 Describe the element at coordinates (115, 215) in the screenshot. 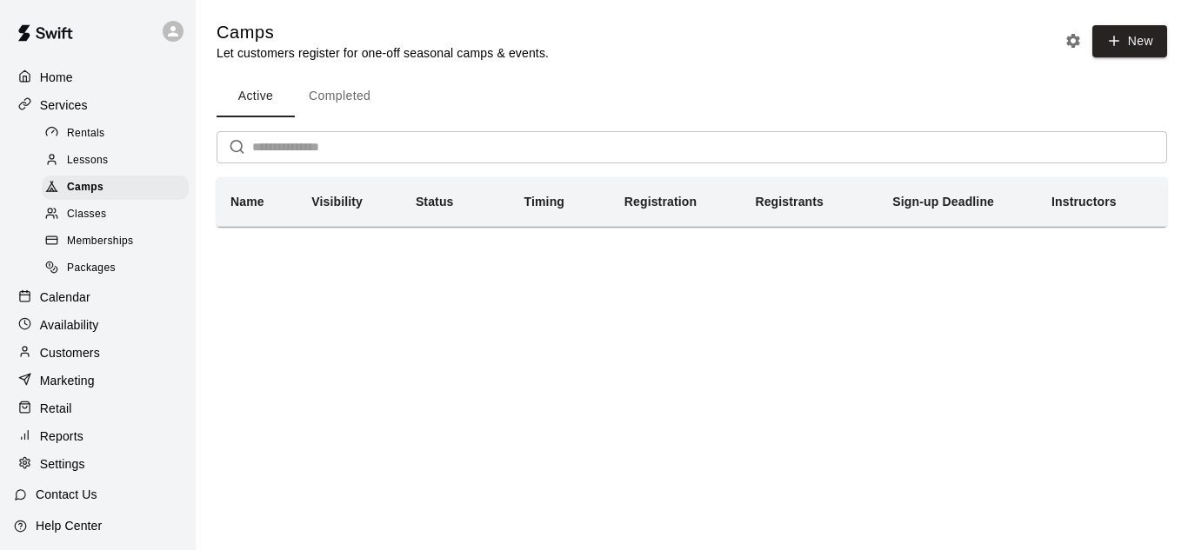

I see `div: Classes` at that location.